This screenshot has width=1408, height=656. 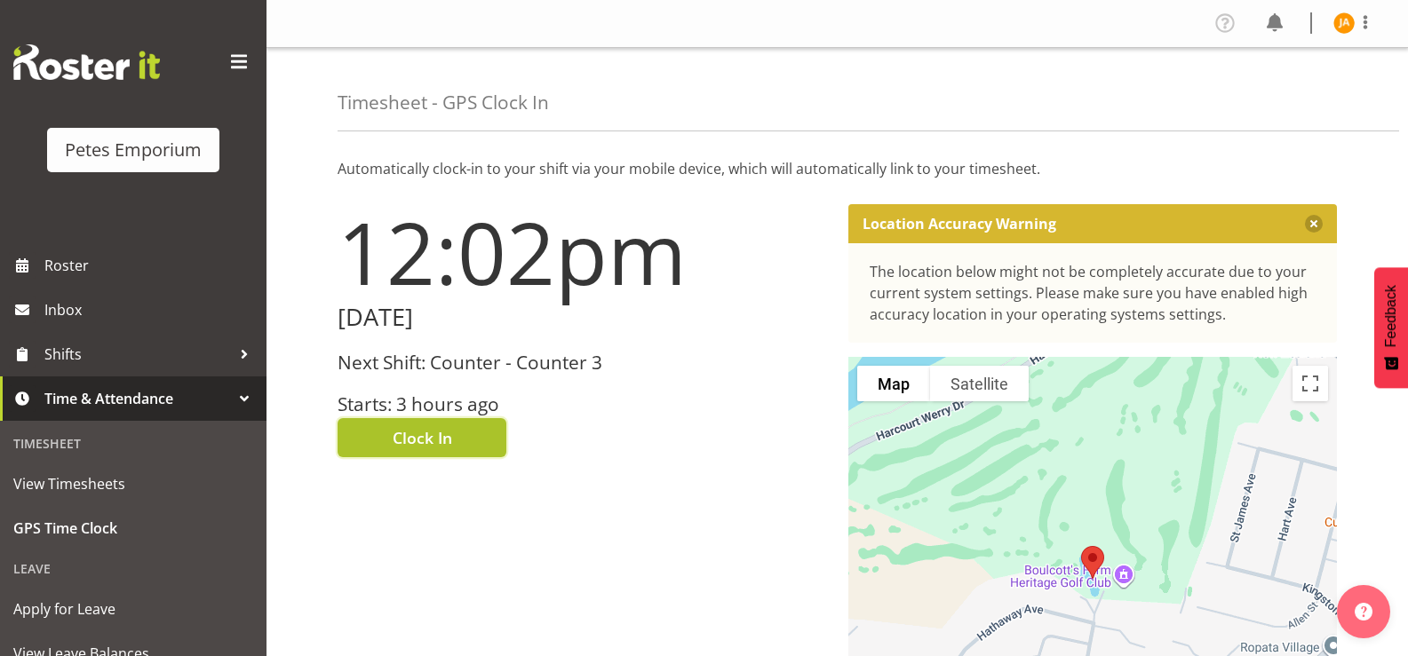 What do you see at coordinates (1310, 384) in the screenshot?
I see `button: Toggle fullscreen view` at bounding box center [1310, 384].